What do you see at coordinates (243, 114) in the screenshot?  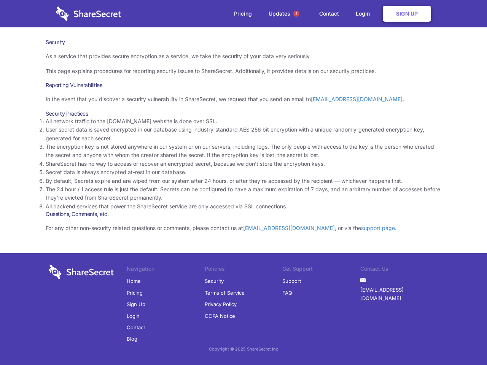 I see `h3: Security Practices` at bounding box center [243, 114].